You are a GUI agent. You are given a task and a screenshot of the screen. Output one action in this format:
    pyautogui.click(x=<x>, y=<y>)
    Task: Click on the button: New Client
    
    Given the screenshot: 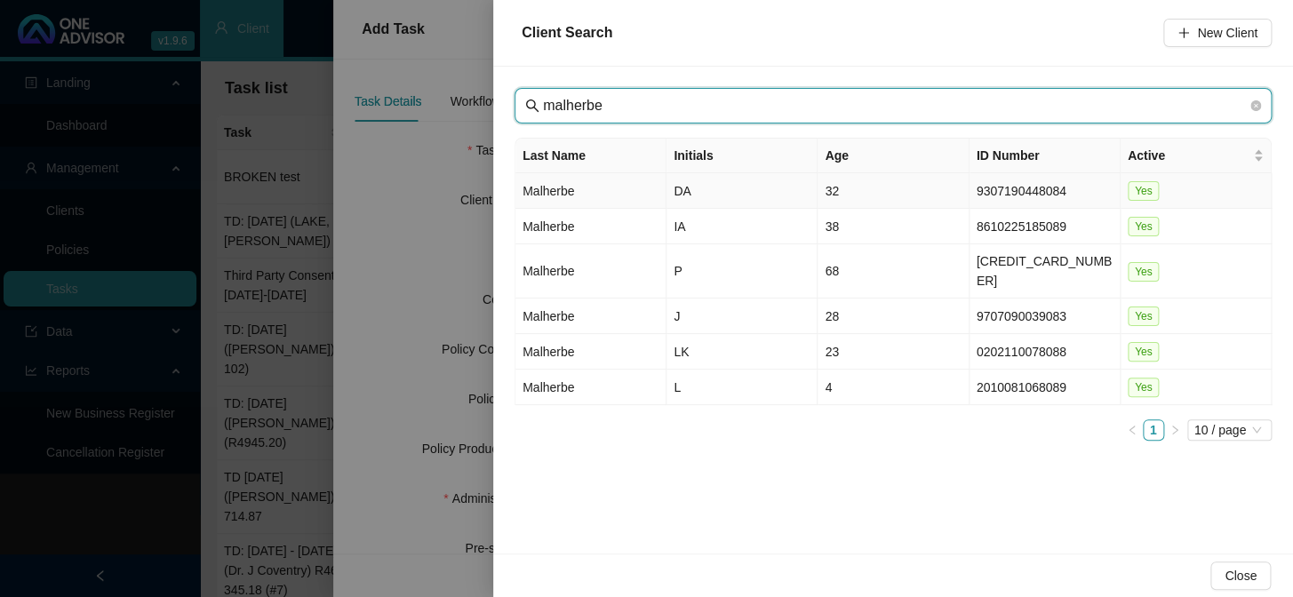 What is the action you would take?
    pyautogui.click(x=1217, y=33)
    